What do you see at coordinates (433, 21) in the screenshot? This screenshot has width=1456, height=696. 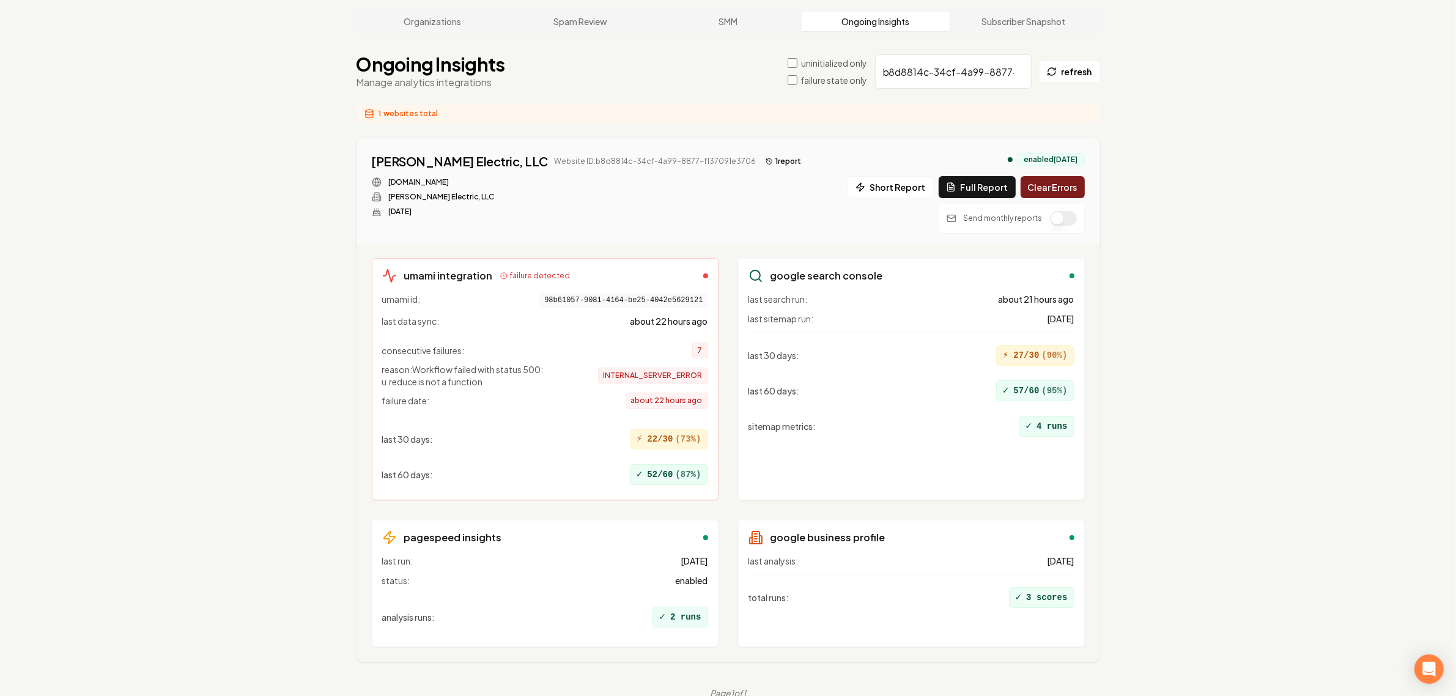 I see `a: Organizations` at bounding box center [433, 21].